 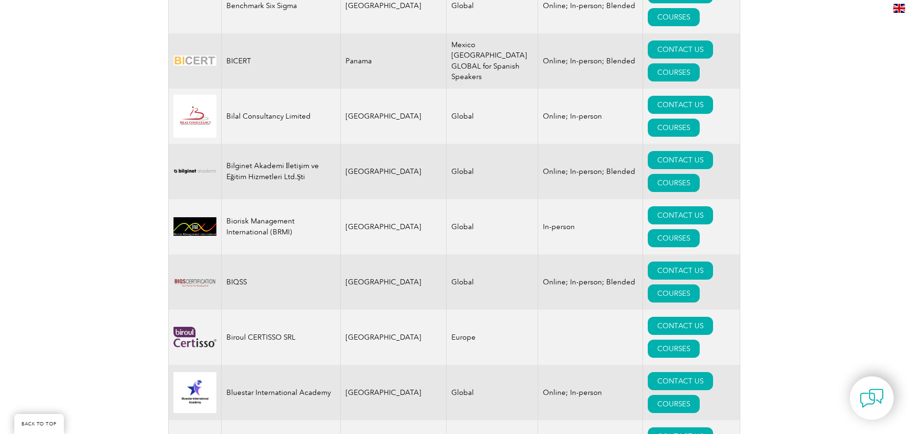 I want to click on td: Panama, so click(x=393, y=61).